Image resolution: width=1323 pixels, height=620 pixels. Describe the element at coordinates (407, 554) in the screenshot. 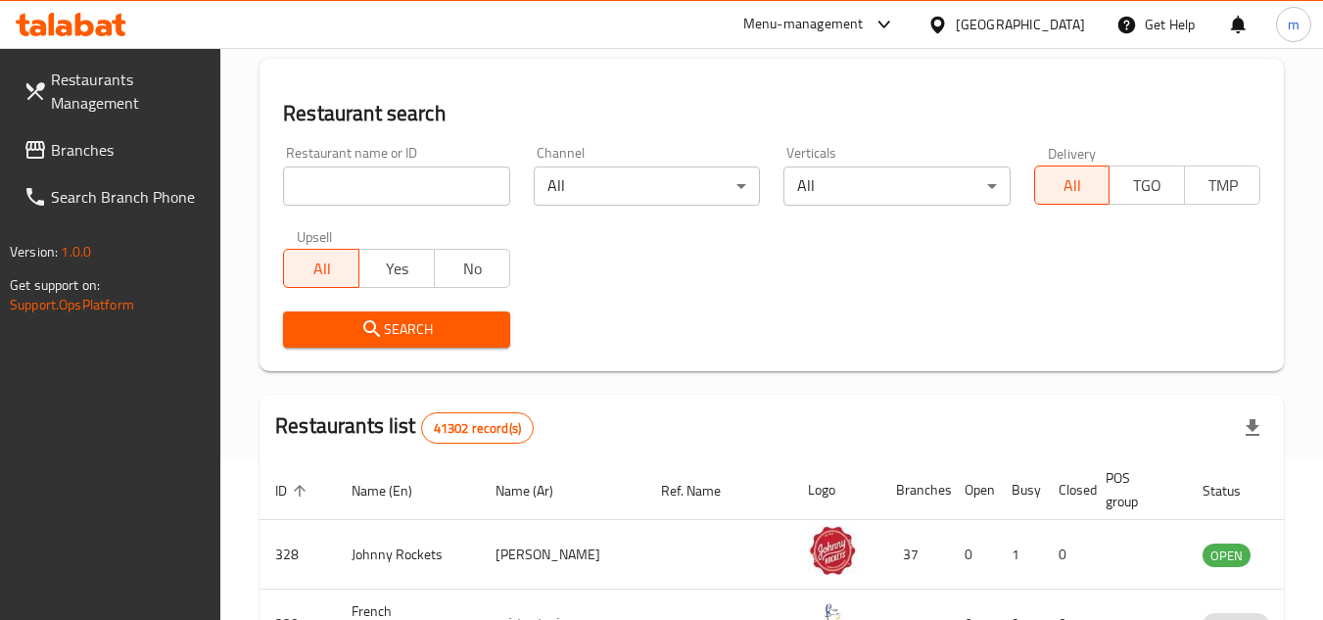

I see `td: Johnny Rockets` at that location.